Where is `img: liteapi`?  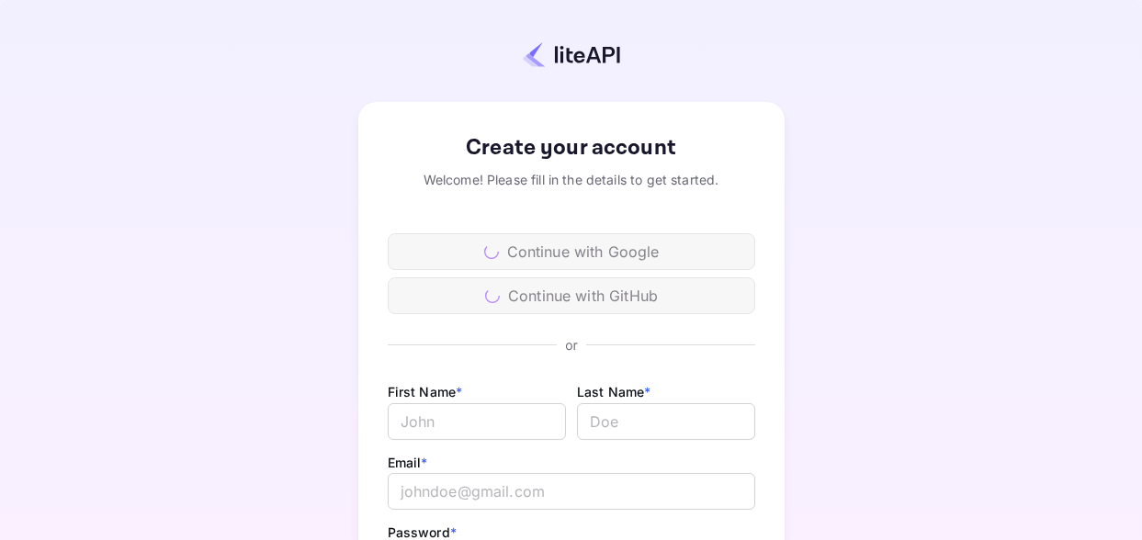 img: liteapi is located at coordinates (571, 54).